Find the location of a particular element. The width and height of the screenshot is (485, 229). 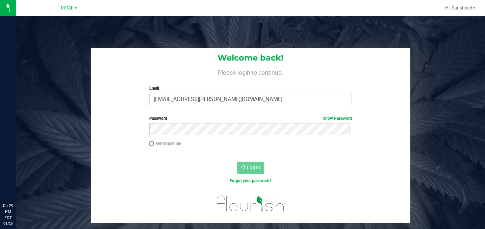

a: Show Password is located at coordinates (338, 118).